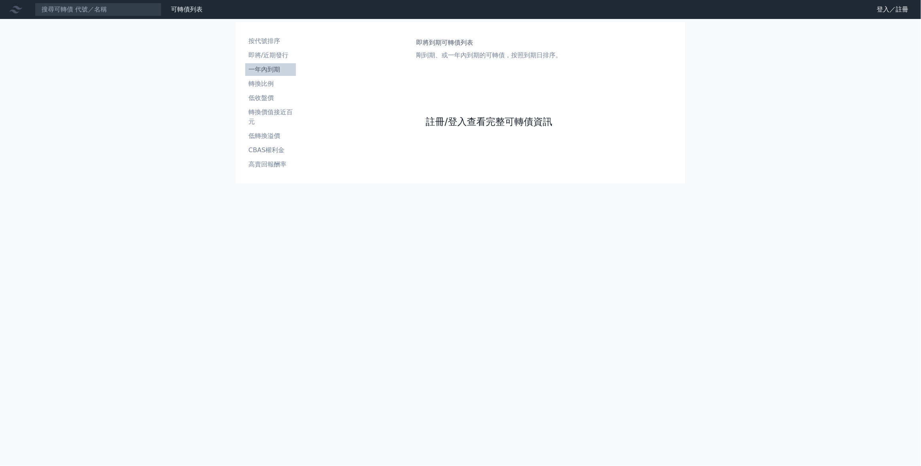 The height and width of the screenshot is (466, 921). Describe the element at coordinates (489, 55) in the screenshot. I see `p: 剛到期、或一年內到期的可轉債，按照到期日排序。` at that location.